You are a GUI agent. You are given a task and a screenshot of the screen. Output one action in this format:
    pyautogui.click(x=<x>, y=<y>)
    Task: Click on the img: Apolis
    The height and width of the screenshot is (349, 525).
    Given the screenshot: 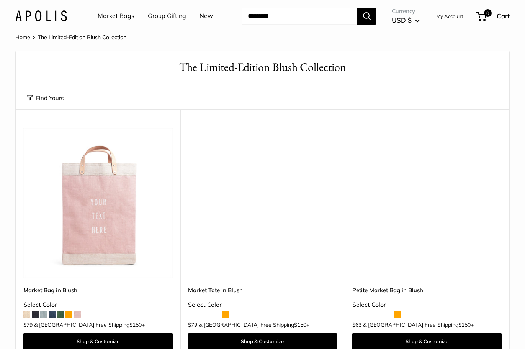 What is the action you would take?
    pyautogui.click(x=41, y=16)
    